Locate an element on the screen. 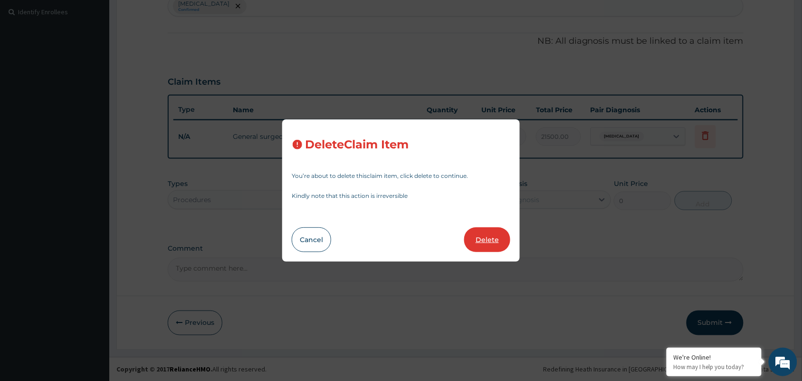 The height and width of the screenshot is (381, 802). p: You’re about to delete this claim item , click delete to continue. is located at coordinates (401, 176).